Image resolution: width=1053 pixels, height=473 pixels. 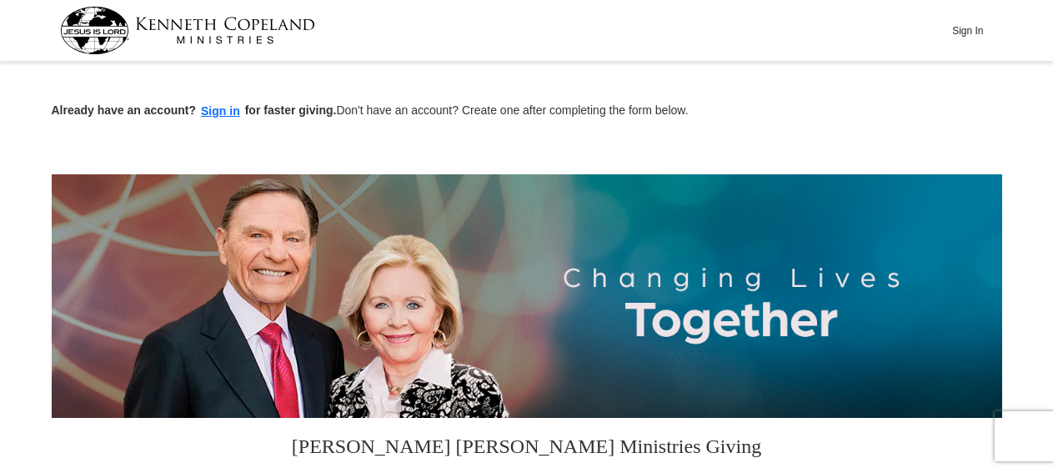 What do you see at coordinates (527, 111) in the screenshot?
I see `p: Don't have an account? Create one after completing the form below.` at bounding box center [527, 111].